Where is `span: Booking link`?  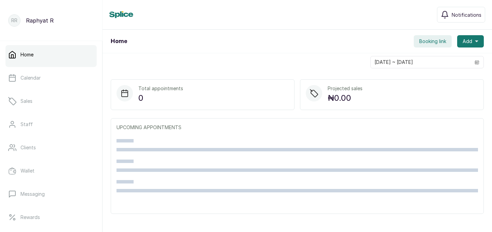
span: Booking link is located at coordinates (432, 41).